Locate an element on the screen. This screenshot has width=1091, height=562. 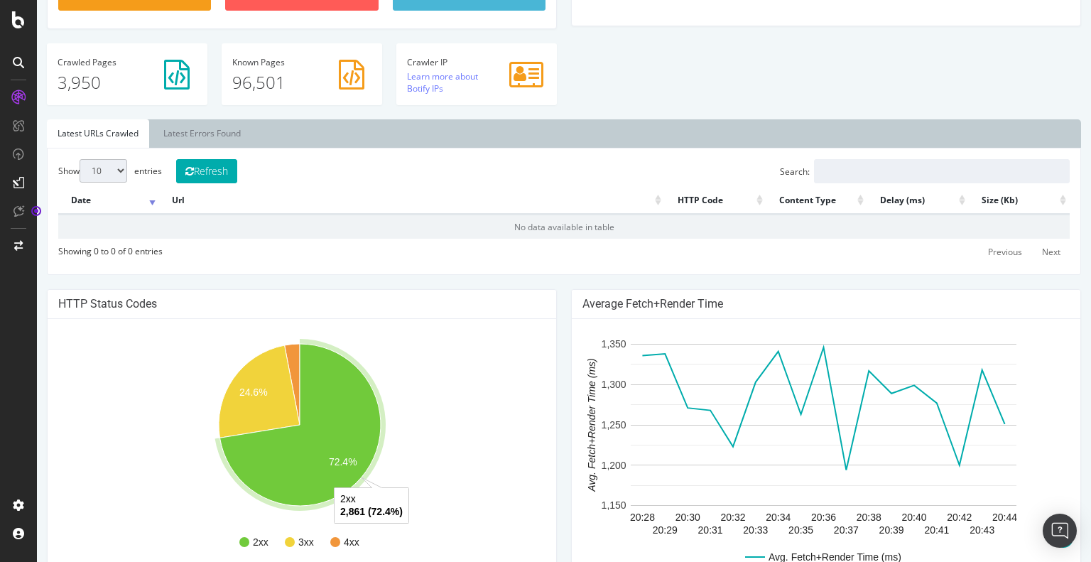
text: 20:37 is located at coordinates (809, 529).